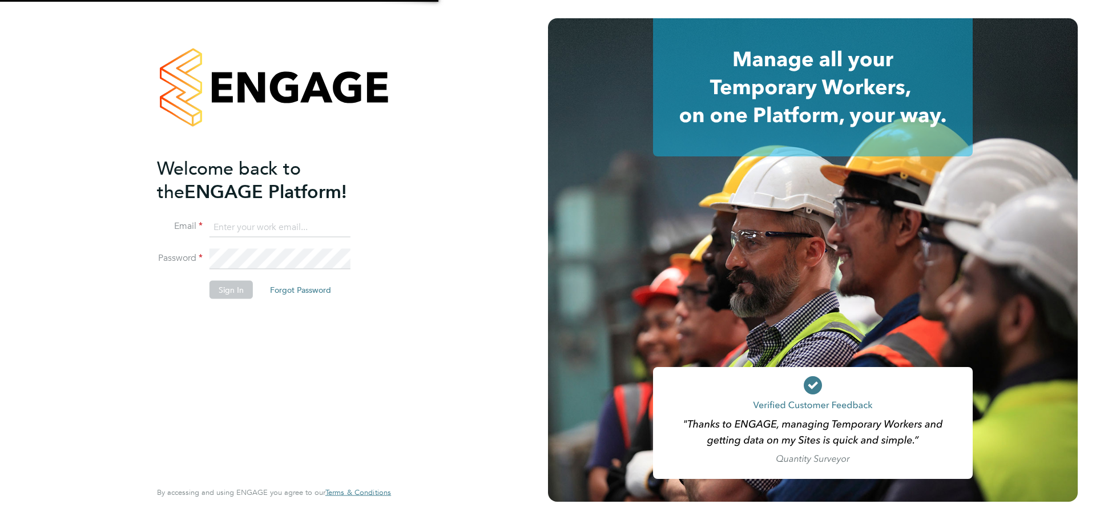  Describe the element at coordinates (358, 492) in the screenshot. I see `span: Terms & Conditions` at that location.